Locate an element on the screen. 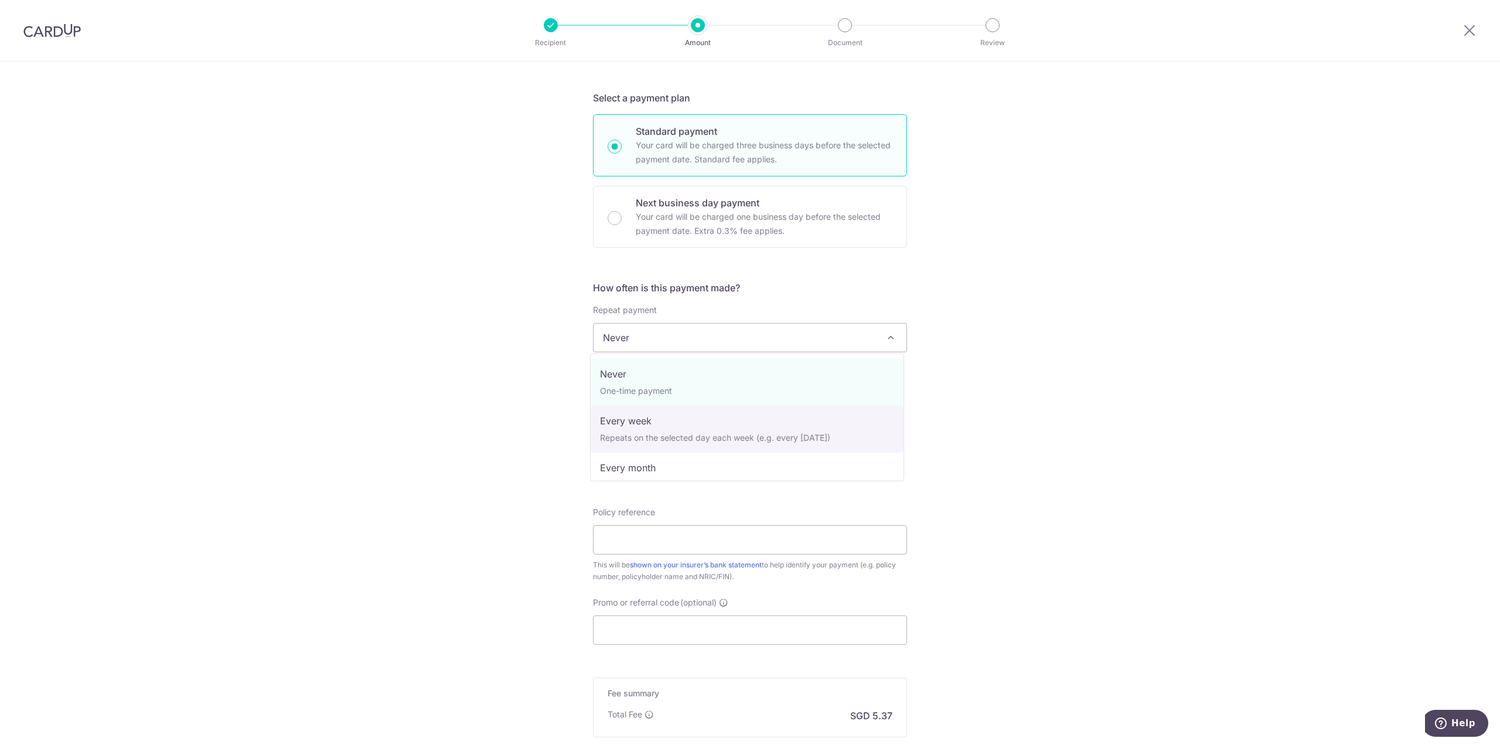 This screenshot has width=1500, height=745. small: One-time payment is located at coordinates (636, 390).